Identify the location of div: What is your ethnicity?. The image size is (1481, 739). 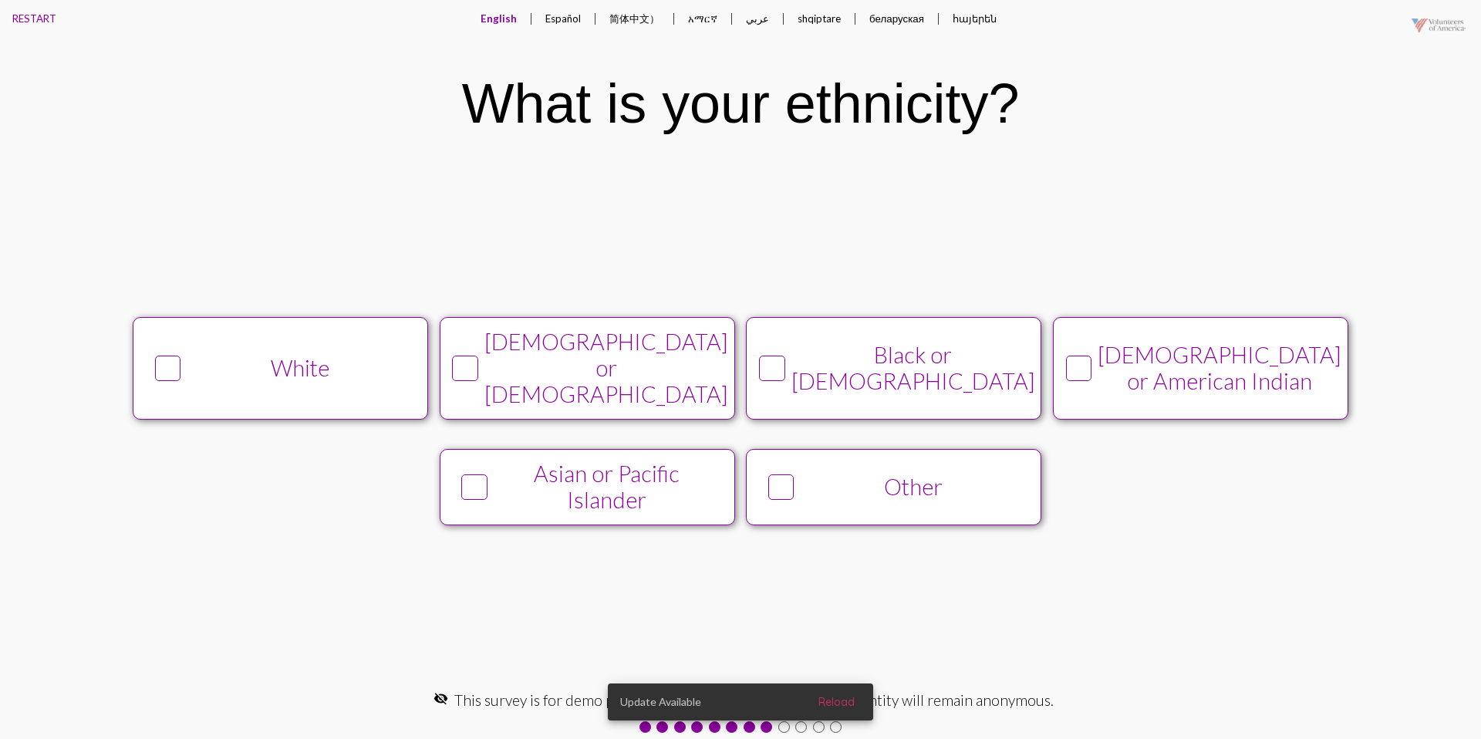
(740, 103).